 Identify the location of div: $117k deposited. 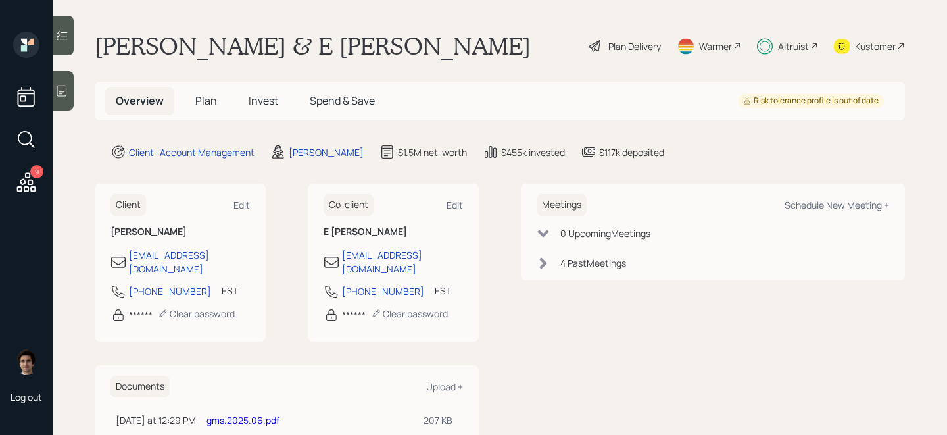
(631, 152).